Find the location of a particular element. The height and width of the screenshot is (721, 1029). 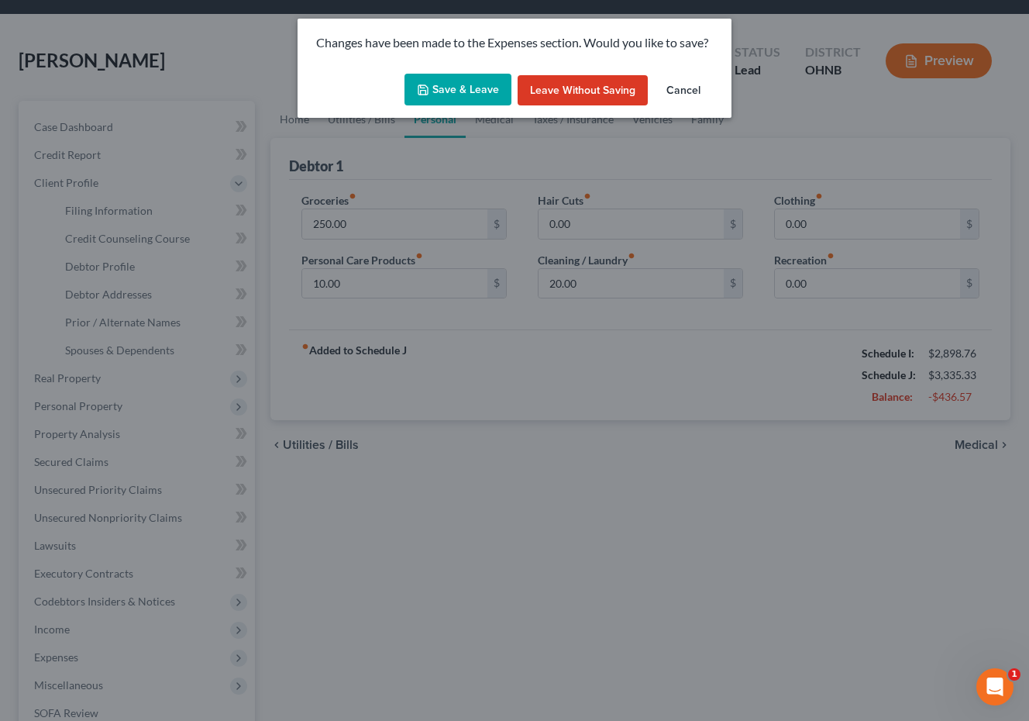

button: Cancel is located at coordinates (684, 91).